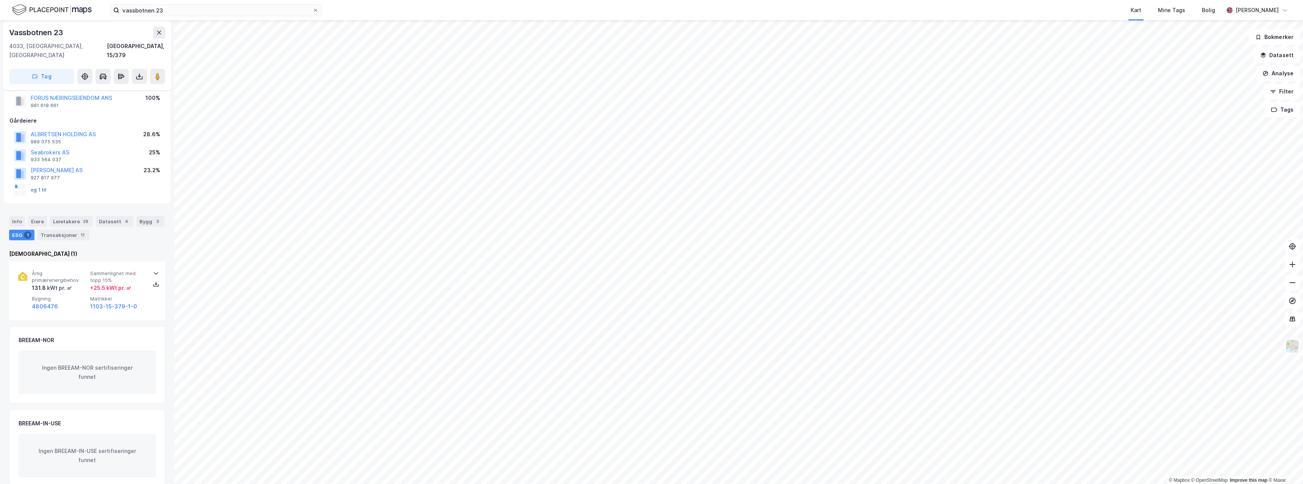 This screenshot has width=1303, height=484. Describe the element at coordinates (59, 299) in the screenshot. I see `span: Bygning` at that location.